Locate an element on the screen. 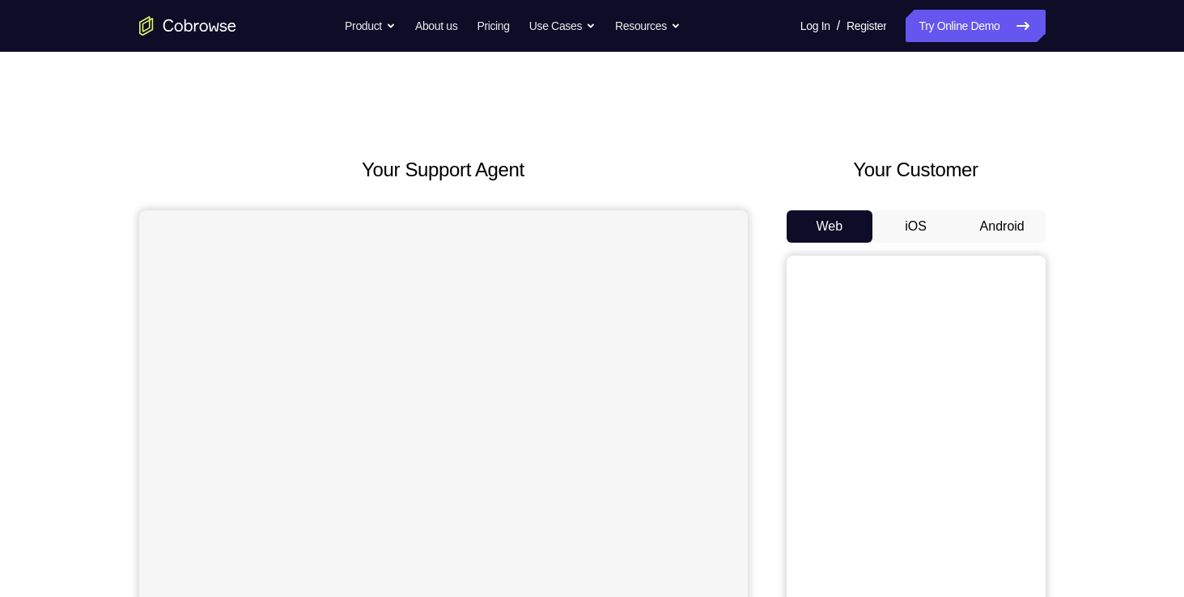 Image resolution: width=1184 pixels, height=597 pixels. button: Android is located at coordinates (1002, 227).